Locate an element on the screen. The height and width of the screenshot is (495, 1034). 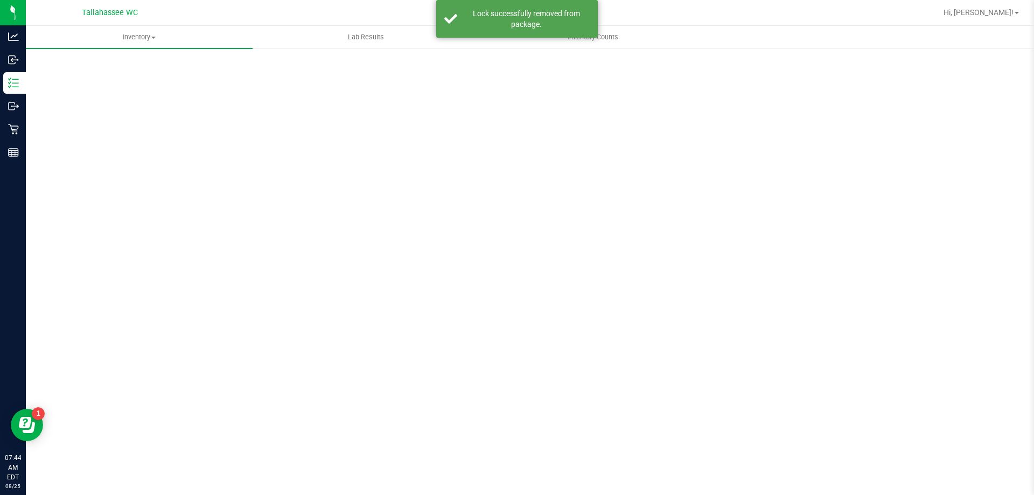
a: Lab Results is located at coordinates (366, 37).